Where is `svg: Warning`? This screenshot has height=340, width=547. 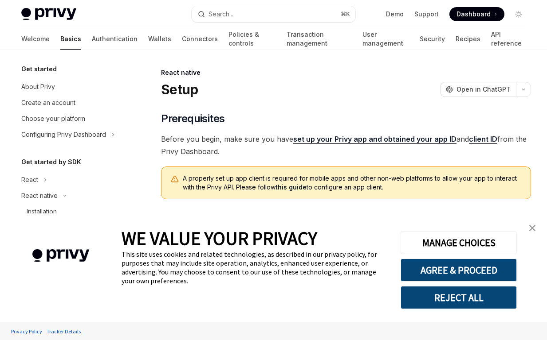 svg: Warning is located at coordinates (175, 180).